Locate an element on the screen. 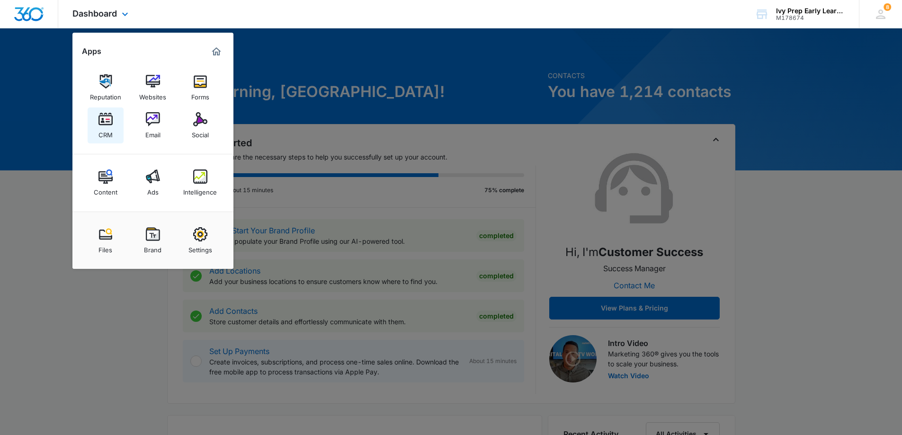 The image size is (902, 435). div: Reputation is located at coordinates (106, 95).